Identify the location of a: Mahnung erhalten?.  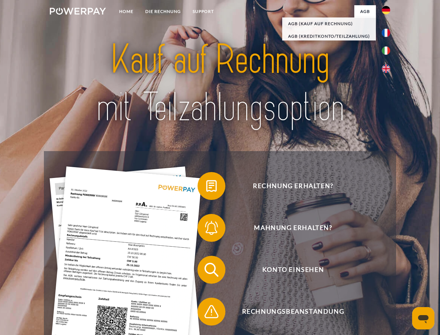
(288, 228).